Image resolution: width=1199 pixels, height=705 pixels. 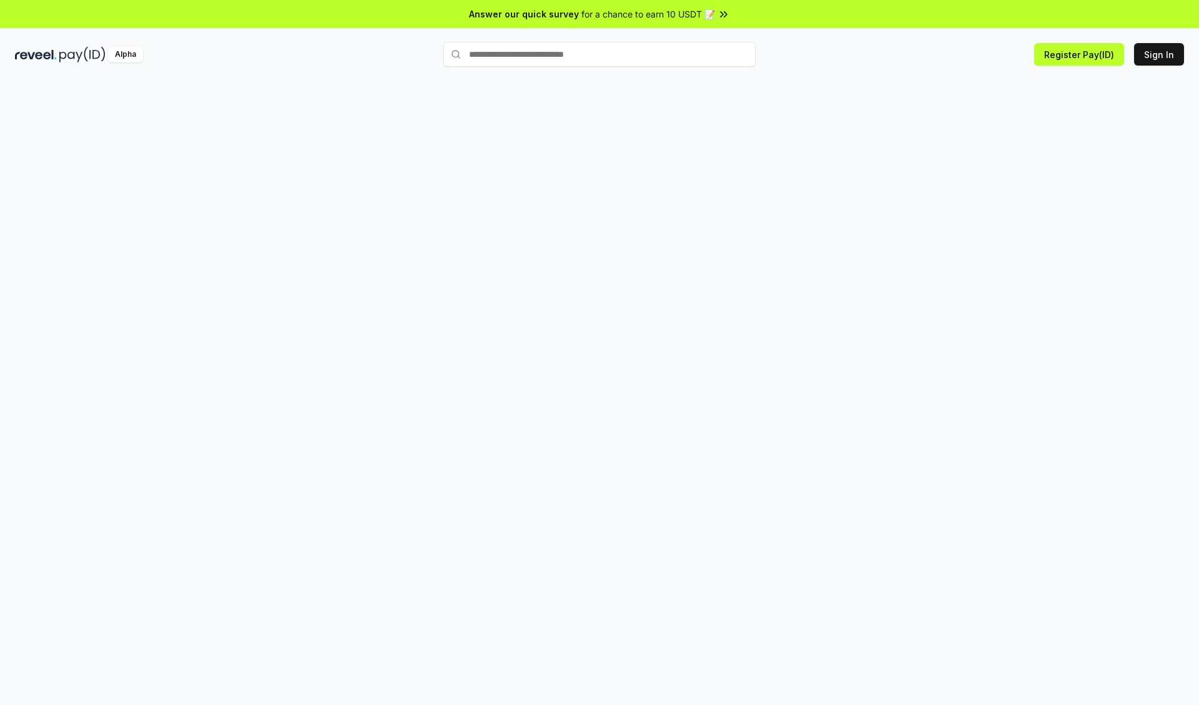 What do you see at coordinates (524, 14) in the screenshot?
I see `span: Answer our quick survey` at bounding box center [524, 14].